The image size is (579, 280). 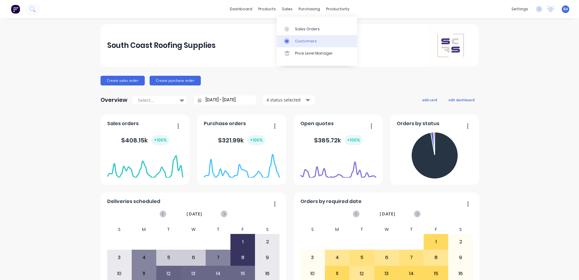 What do you see at coordinates (461, 100) in the screenshot?
I see `button: edit dashboard` at bounding box center [461, 100].